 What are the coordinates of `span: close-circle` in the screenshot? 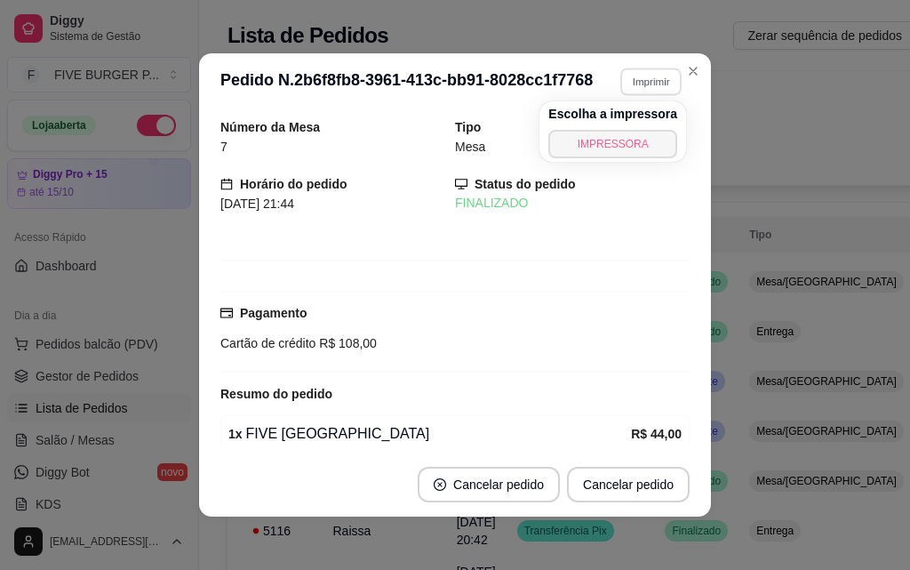 It's located at (440, 484).